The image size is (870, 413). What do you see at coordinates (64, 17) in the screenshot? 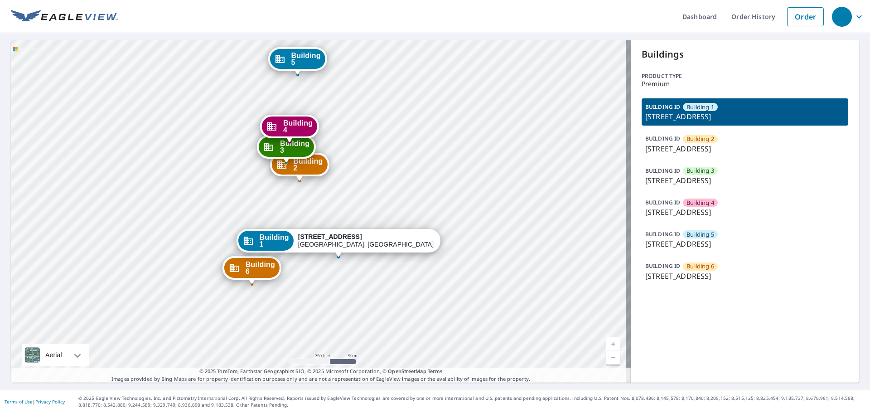
I see `img: EV Logo` at bounding box center [64, 17].